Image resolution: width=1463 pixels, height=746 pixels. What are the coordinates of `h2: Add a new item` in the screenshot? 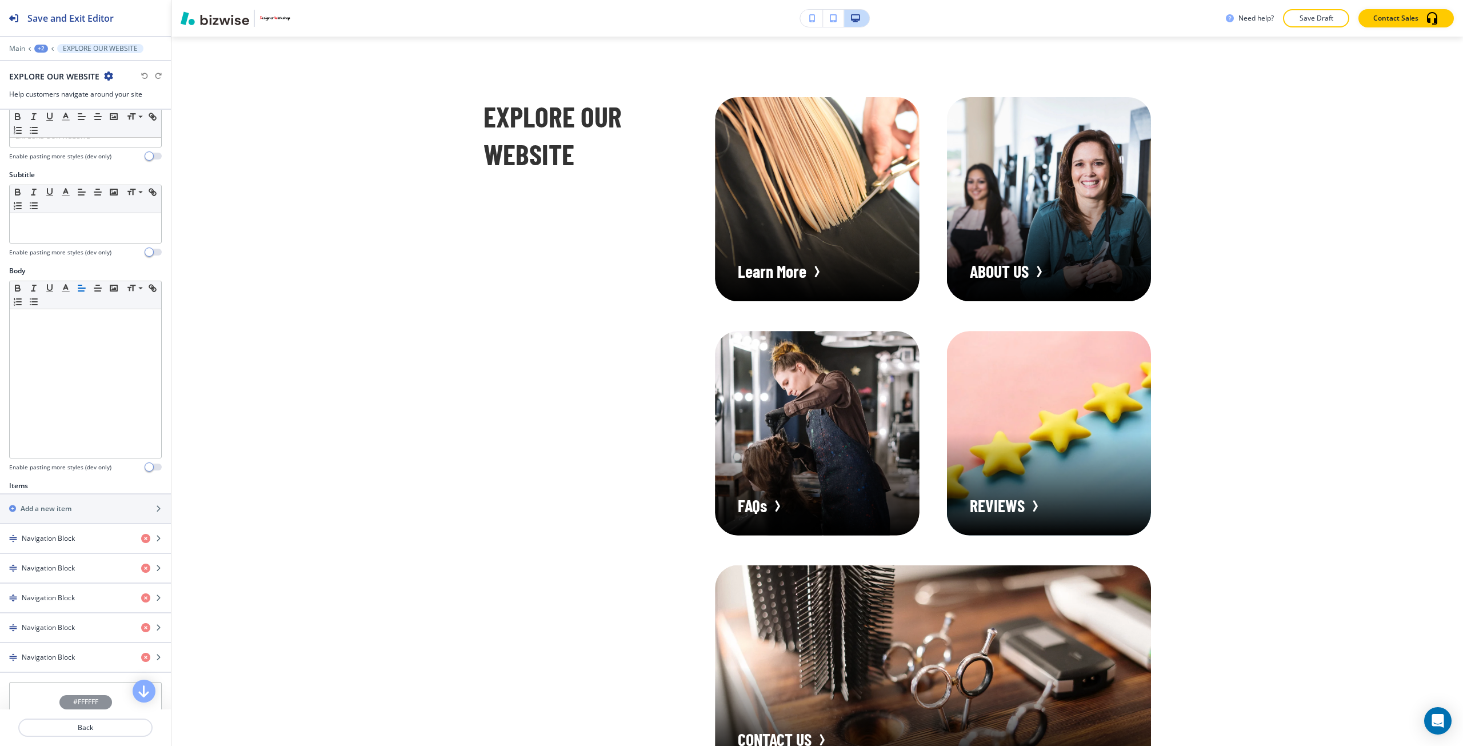 It's located at (46, 508).